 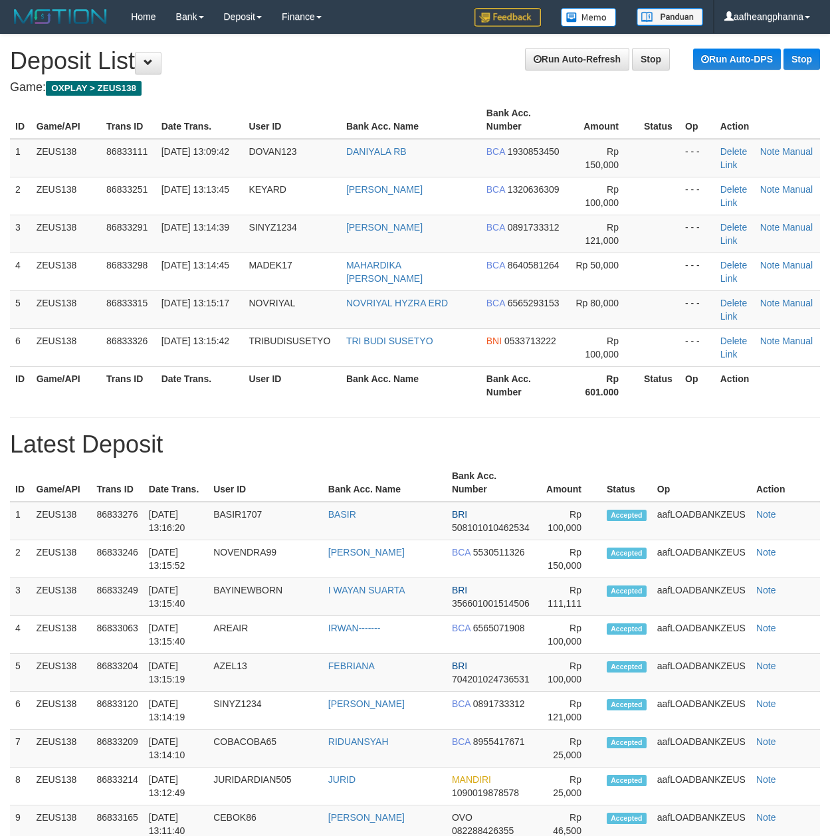 I want to click on span: 082288426355, so click(x=482, y=830).